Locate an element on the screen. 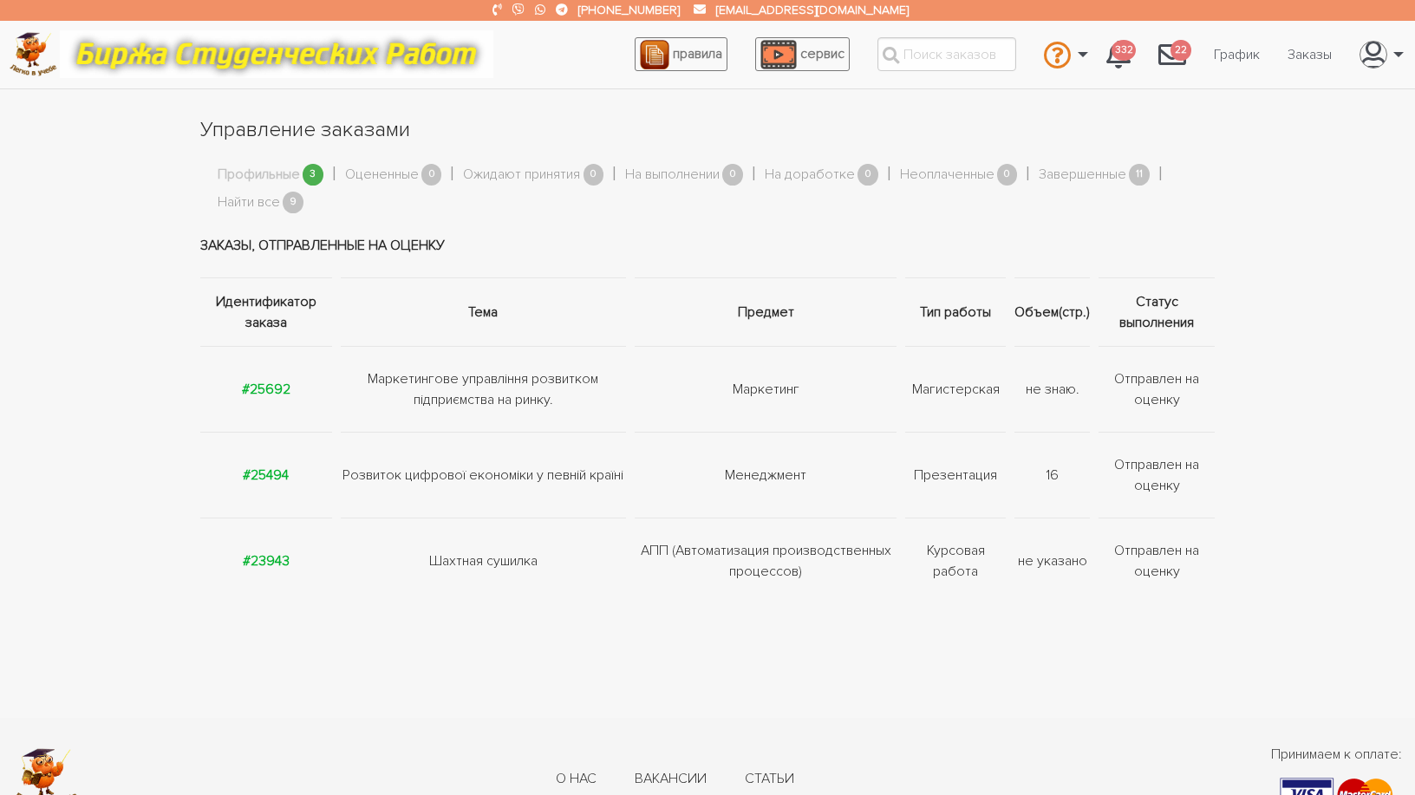 This screenshot has height=795, width=1415. td: Менеджмент is located at coordinates (766, 475).